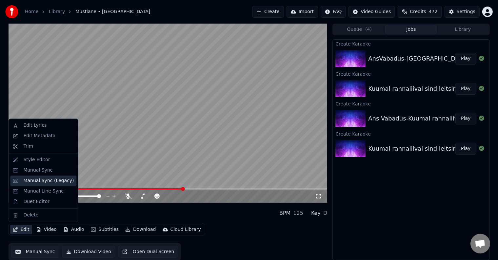 Image resolution: width=498 pixels, height=260 pixels. I want to click on button: Subtitles, so click(105, 230).